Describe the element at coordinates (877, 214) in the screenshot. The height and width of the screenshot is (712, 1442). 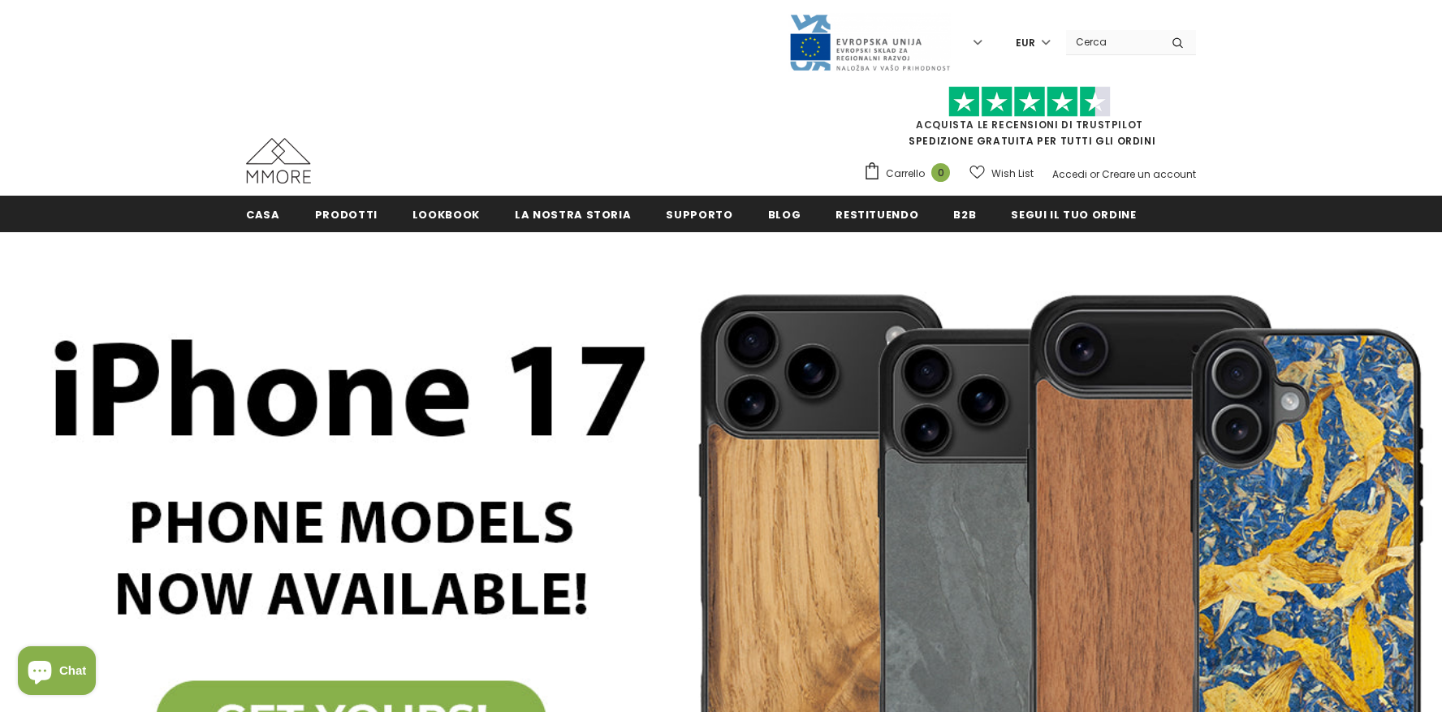
I see `a: Restituendo` at that location.